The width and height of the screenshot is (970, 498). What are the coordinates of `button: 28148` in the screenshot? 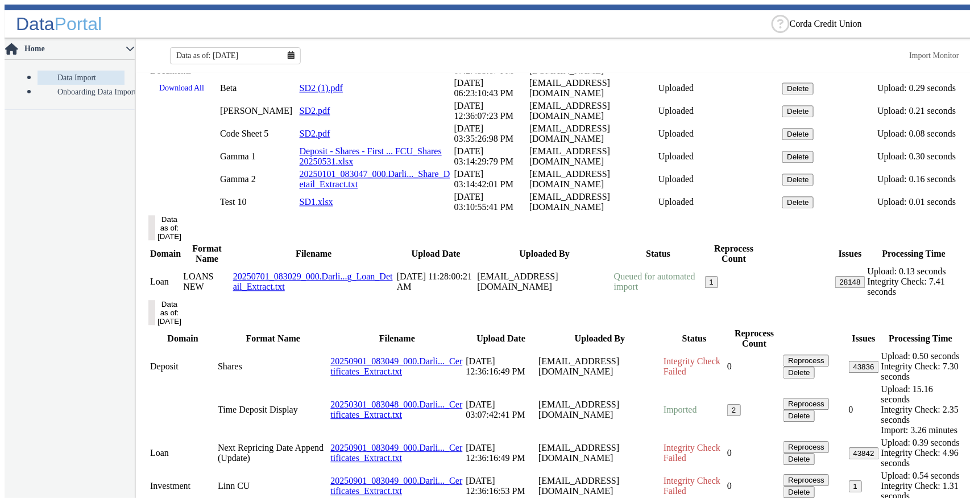 It's located at (850, 281).